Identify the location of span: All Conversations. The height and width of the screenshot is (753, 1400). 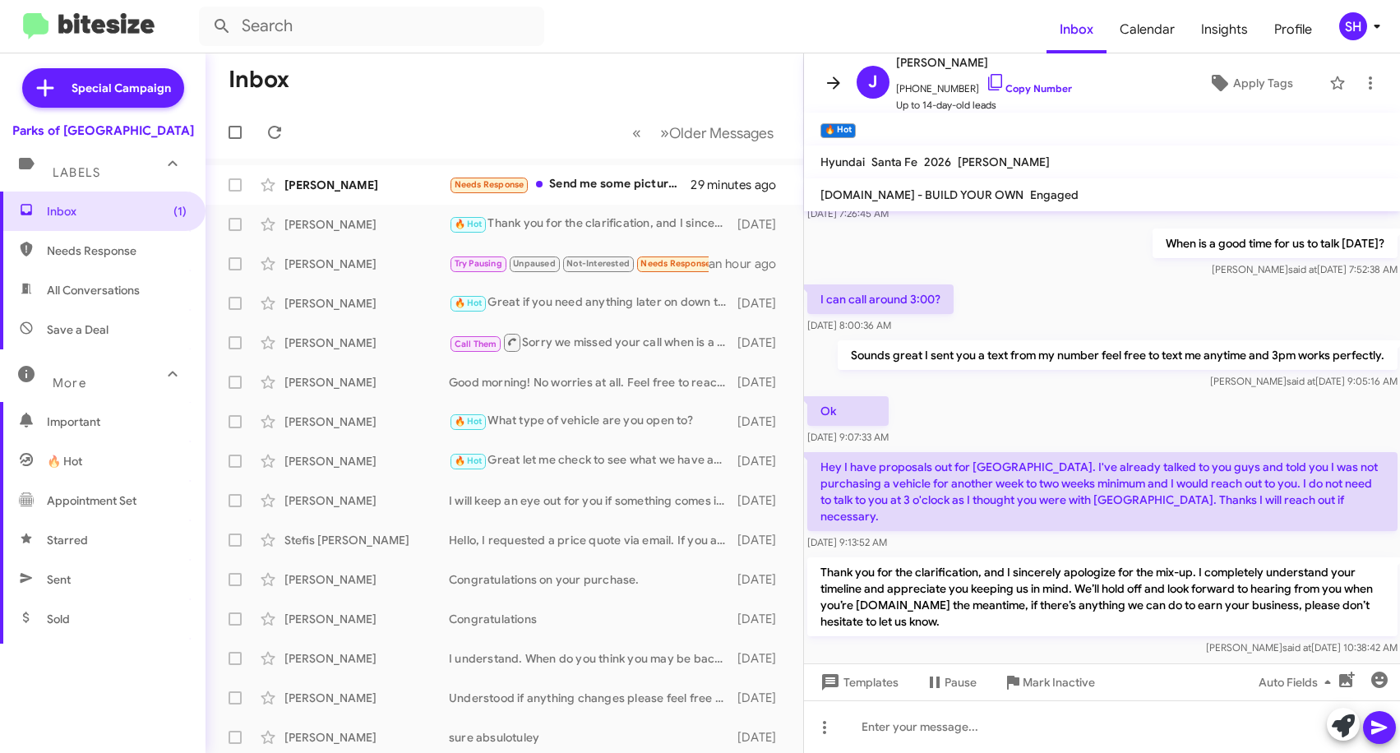
(93, 290).